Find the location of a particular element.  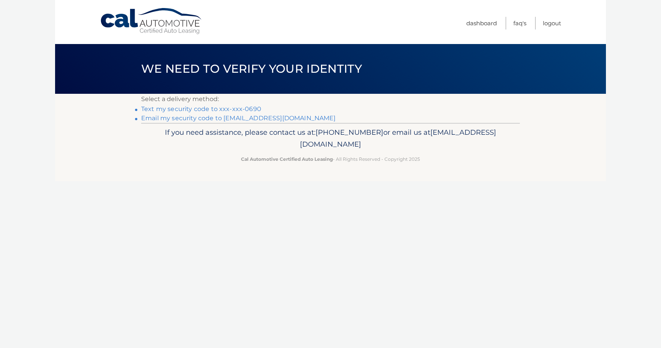

a: Logout is located at coordinates (552, 23).